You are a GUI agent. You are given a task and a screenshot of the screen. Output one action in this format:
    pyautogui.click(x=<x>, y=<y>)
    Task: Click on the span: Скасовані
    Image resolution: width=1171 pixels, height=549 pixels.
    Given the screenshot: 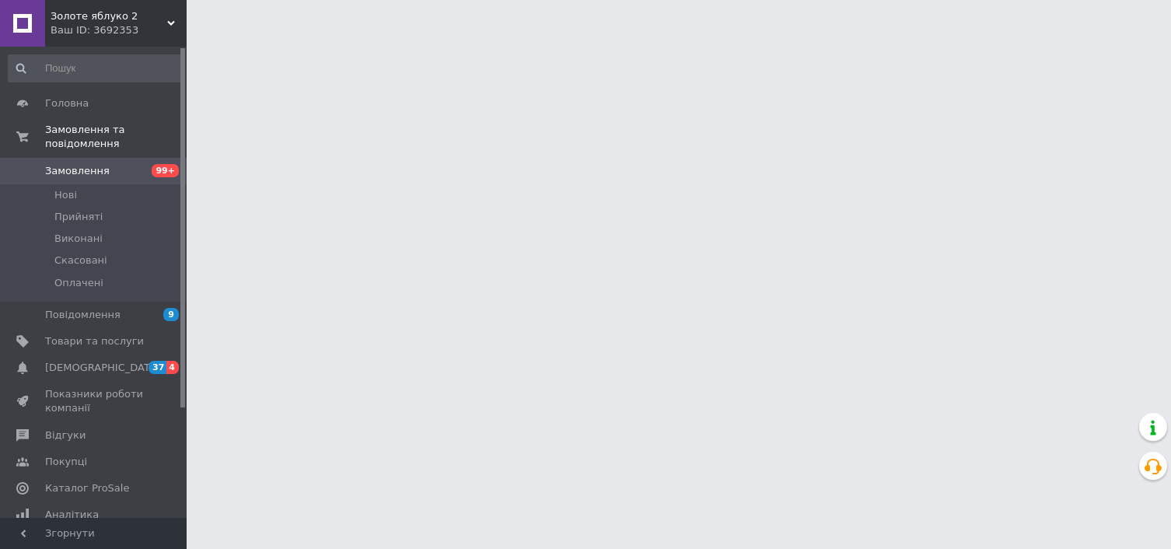 What is the action you would take?
    pyautogui.click(x=81, y=261)
    